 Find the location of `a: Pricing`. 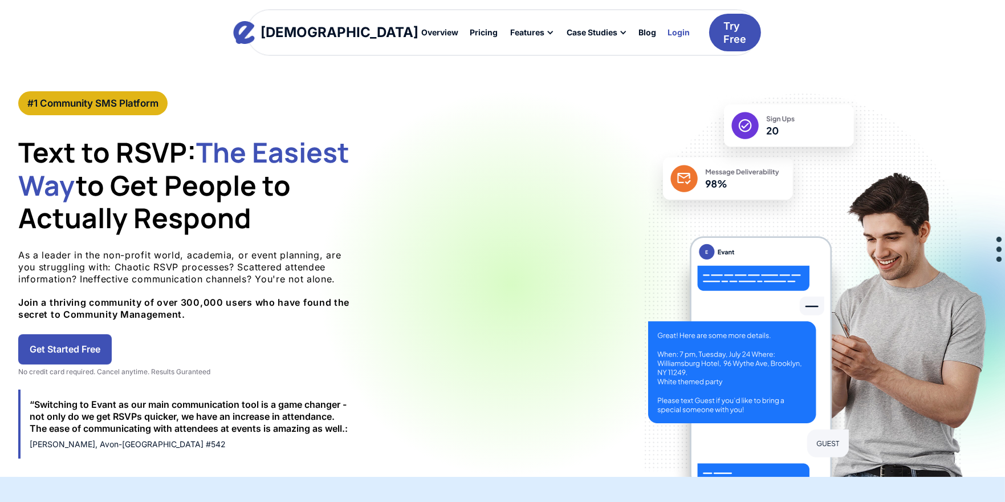

a: Pricing is located at coordinates (483, 32).